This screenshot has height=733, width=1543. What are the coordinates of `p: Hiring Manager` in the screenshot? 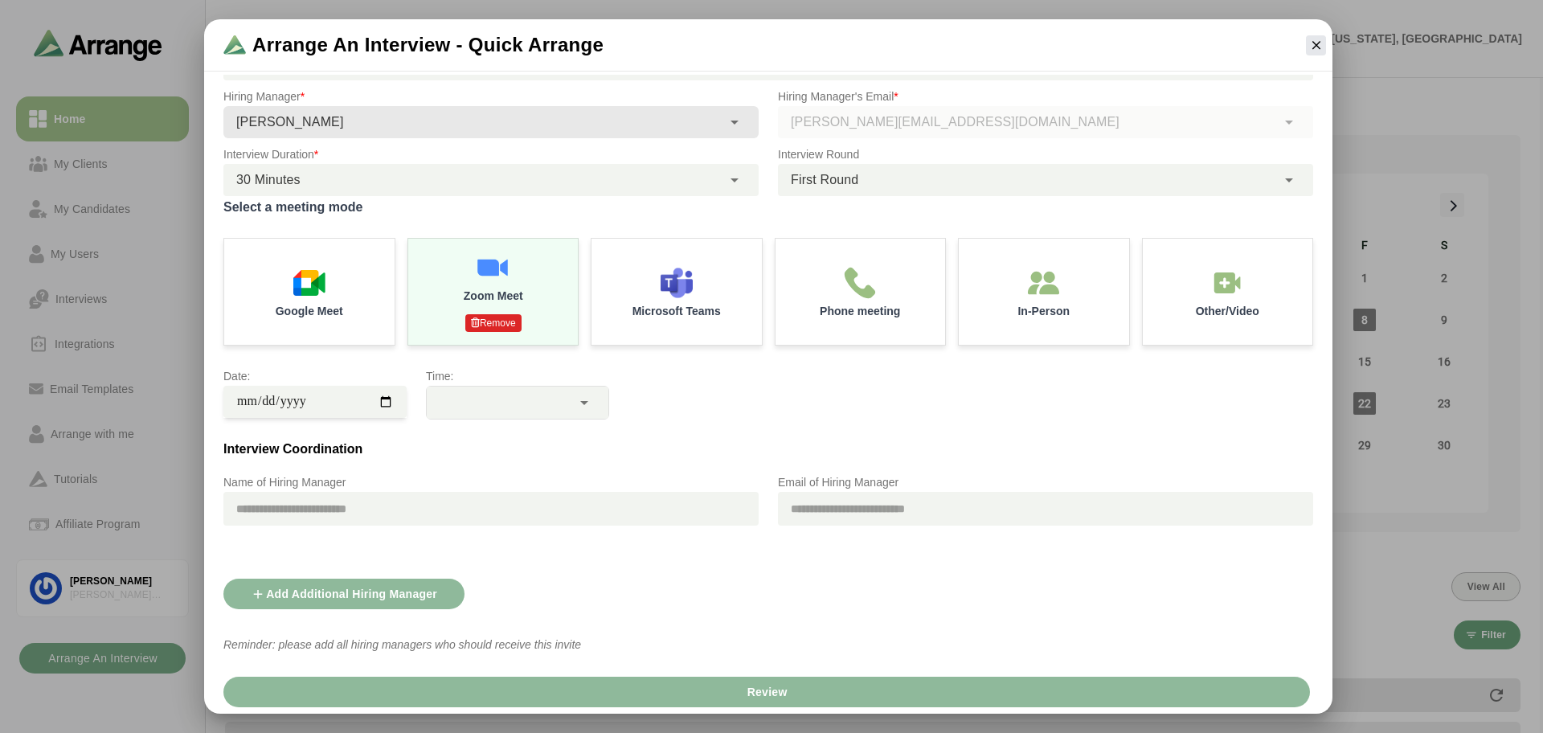 It's located at (491, 96).